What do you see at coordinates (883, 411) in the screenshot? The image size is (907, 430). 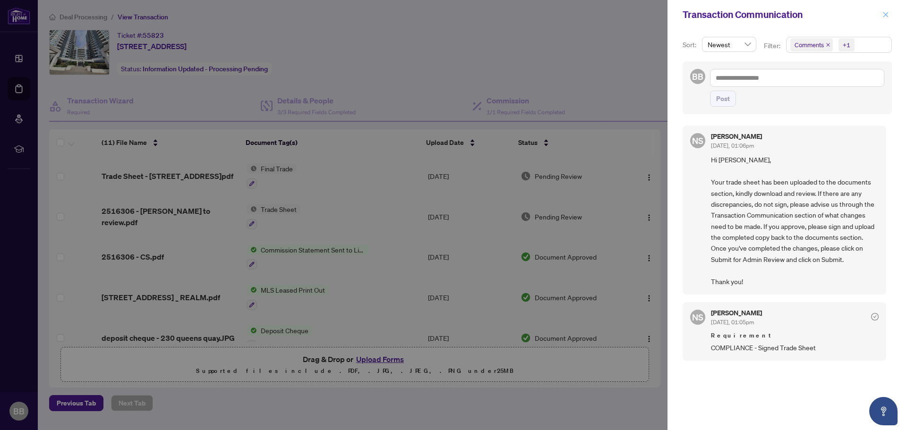 I see `button: Open asap` at bounding box center [883, 411].